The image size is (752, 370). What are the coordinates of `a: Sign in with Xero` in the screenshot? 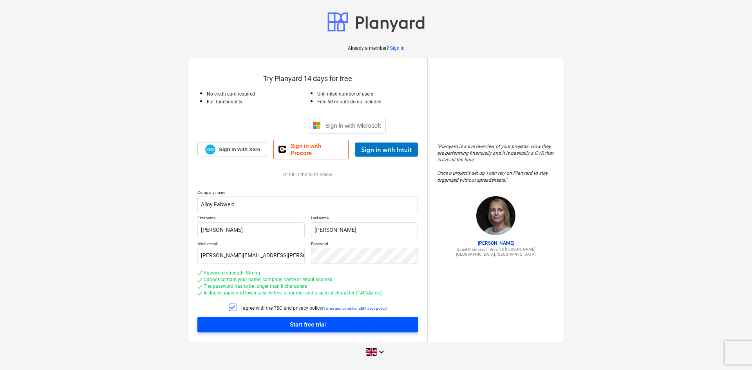 It's located at (232, 149).